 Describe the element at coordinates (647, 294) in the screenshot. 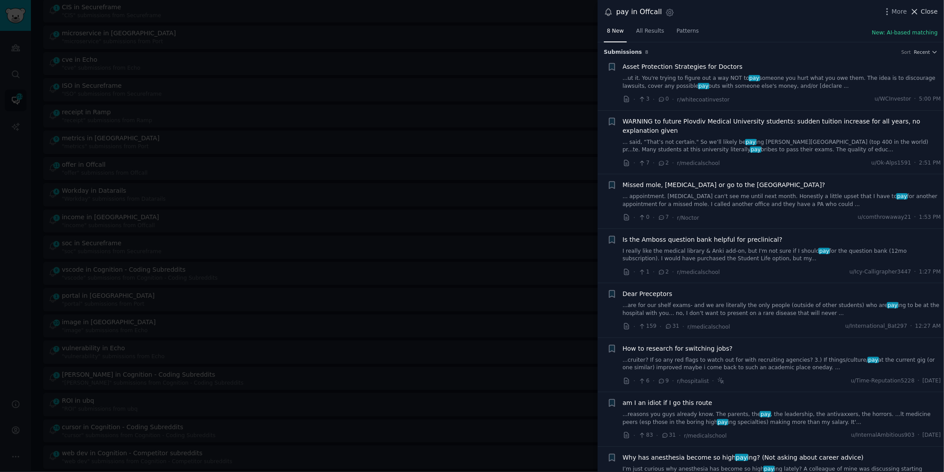

I see `span: Dear Preceptors` at that location.